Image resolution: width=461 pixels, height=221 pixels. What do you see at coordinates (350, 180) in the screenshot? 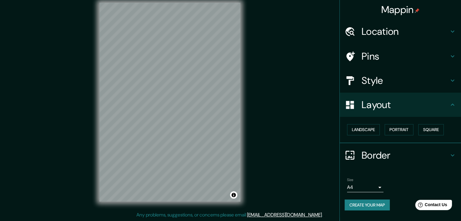
I see `label: Size` at bounding box center [350, 180].